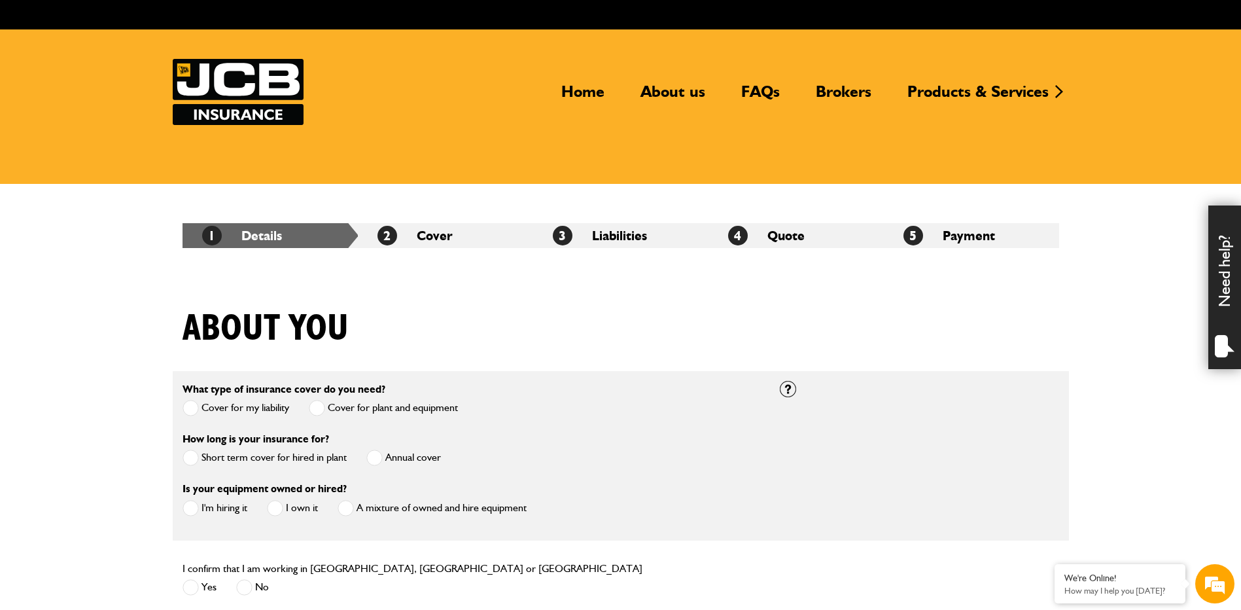 This screenshot has width=1241, height=610. What do you see at coordinates (284, 389) in the screenshot?
I see `label: What type of insurance cover do you need?` at bounding box center [284, 389].